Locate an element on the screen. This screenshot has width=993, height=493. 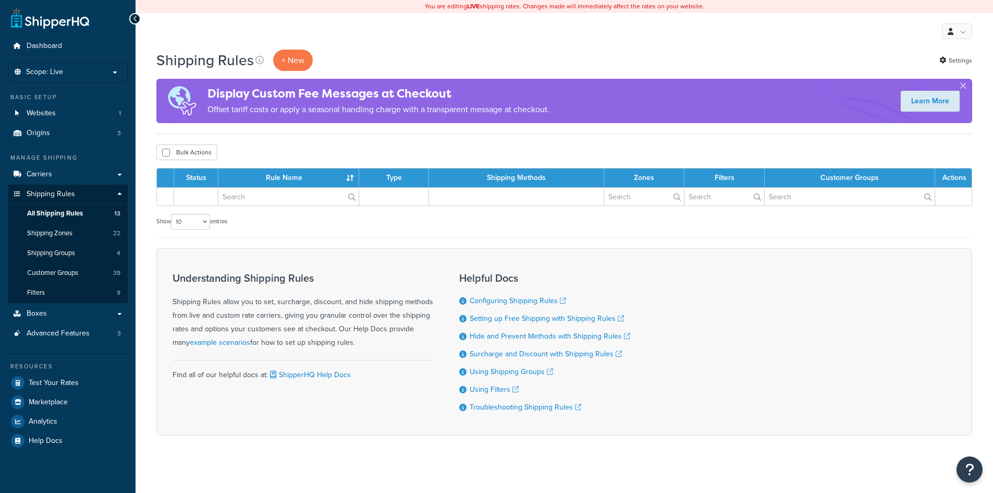
a: Marketplace is located at coordinates (68, 402).